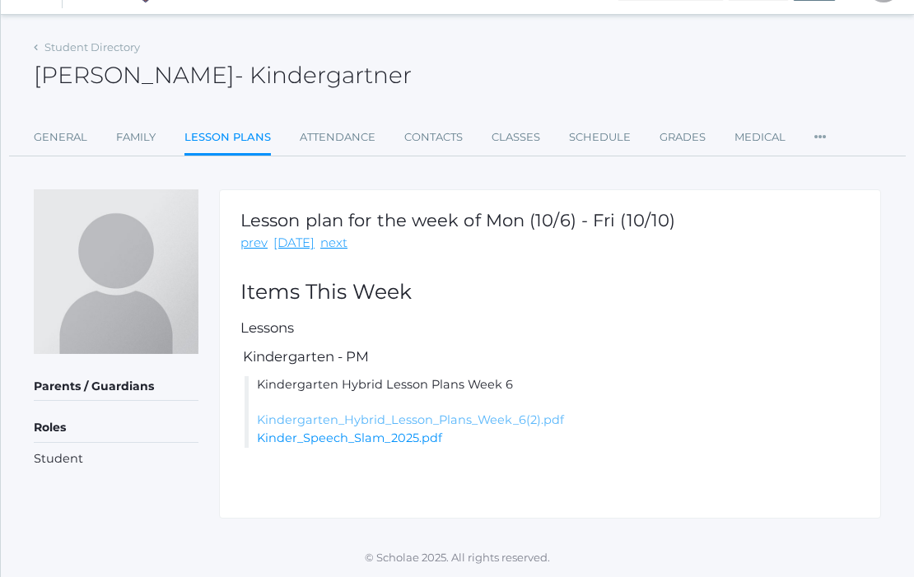 This screenshot has width=914, height=577. Describe the element at coordinates (349, 438) in the screenshot. I see `a: Kinder_Speech_Slam_2025.pdf` at that location.